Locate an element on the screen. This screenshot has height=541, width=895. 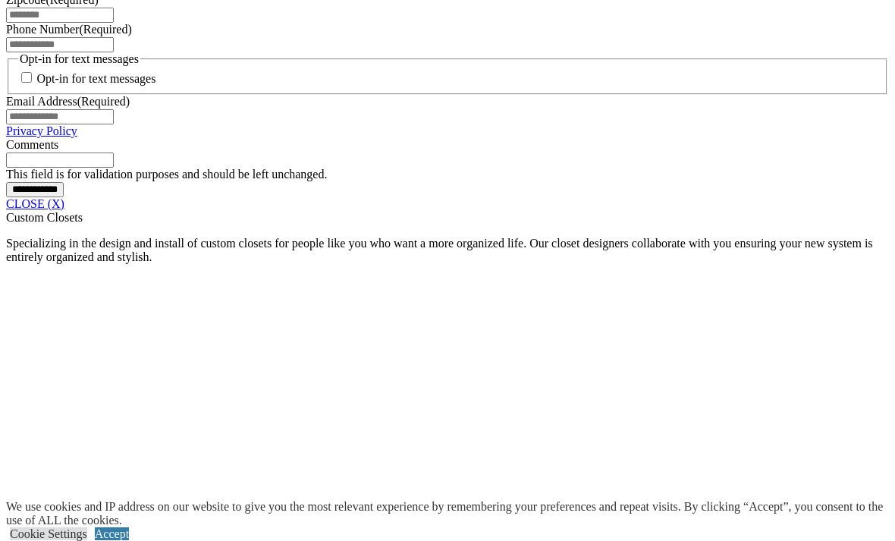
a: Accept is located at coordinates (111, 533).